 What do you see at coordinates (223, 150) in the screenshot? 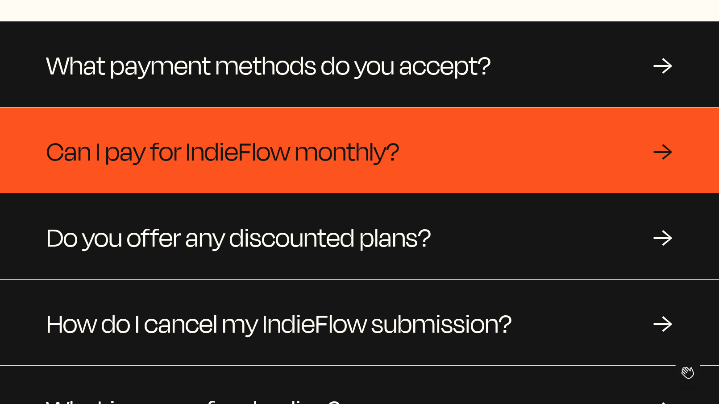
I see `span: Can I pay for IndieFlow monthly?` at bounding box center [223, 150].